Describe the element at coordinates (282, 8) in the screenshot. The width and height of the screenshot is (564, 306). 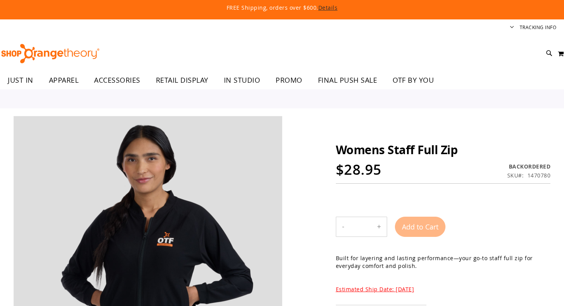
I see `p: FREE Shipping, orders over $600.` at that location.